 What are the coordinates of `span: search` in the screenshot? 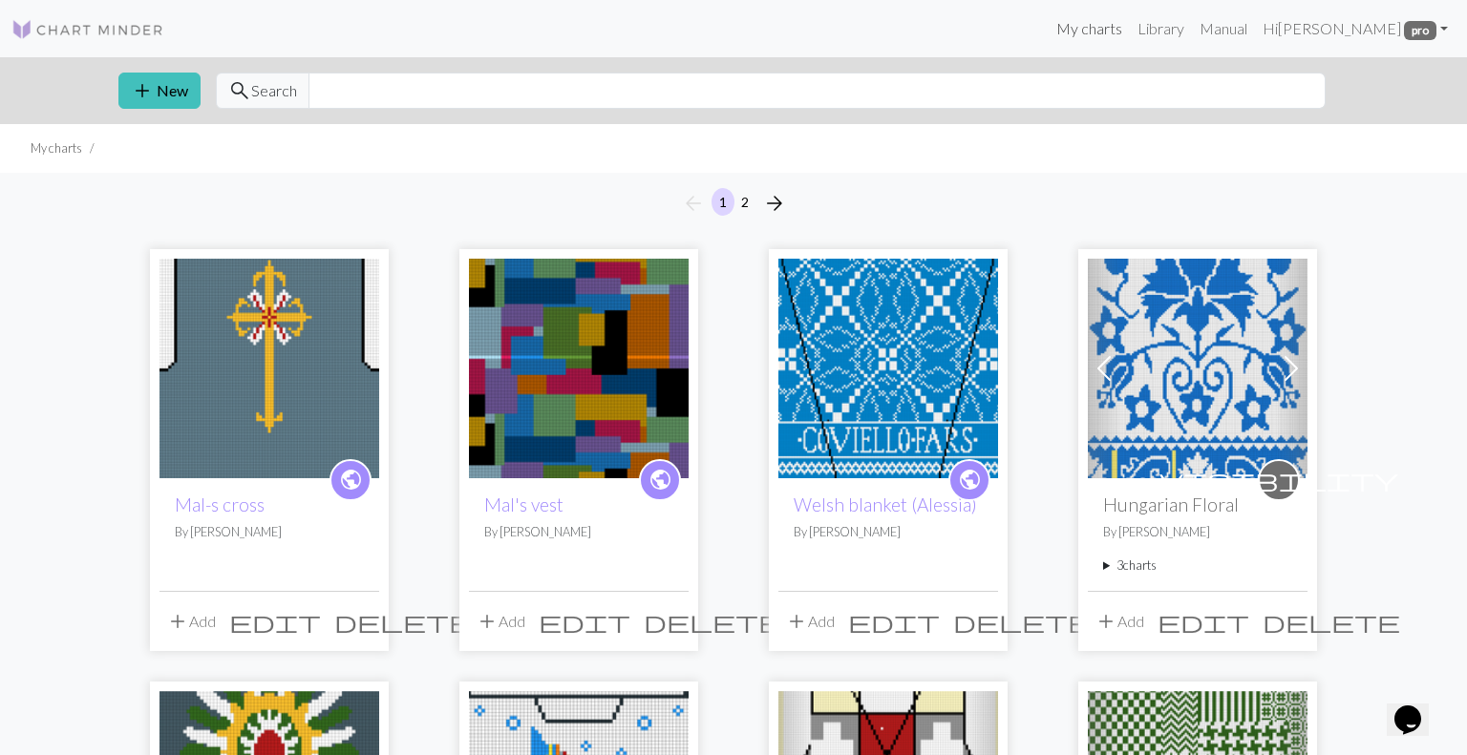 It's located at (240, 91).